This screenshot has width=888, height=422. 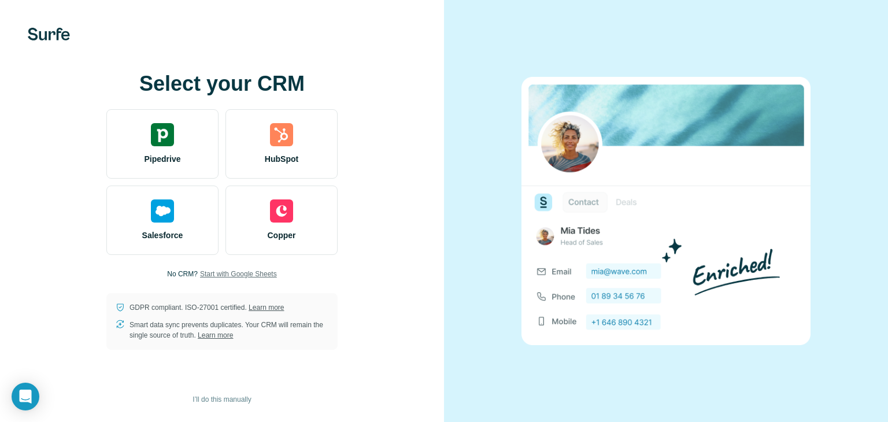 I want to click on span: I’ll do this manually, so click(x=221, y=399).